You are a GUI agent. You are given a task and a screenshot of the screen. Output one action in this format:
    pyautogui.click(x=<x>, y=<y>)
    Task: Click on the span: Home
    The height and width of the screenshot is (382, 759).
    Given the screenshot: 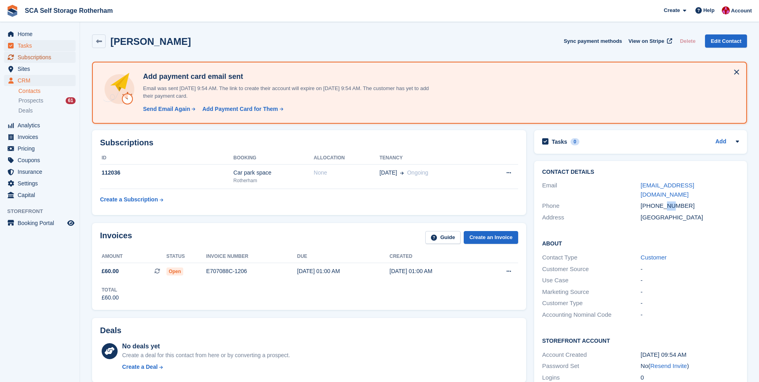 What is the action you would take?
    pyautogui.click(x=42, y=34)
    